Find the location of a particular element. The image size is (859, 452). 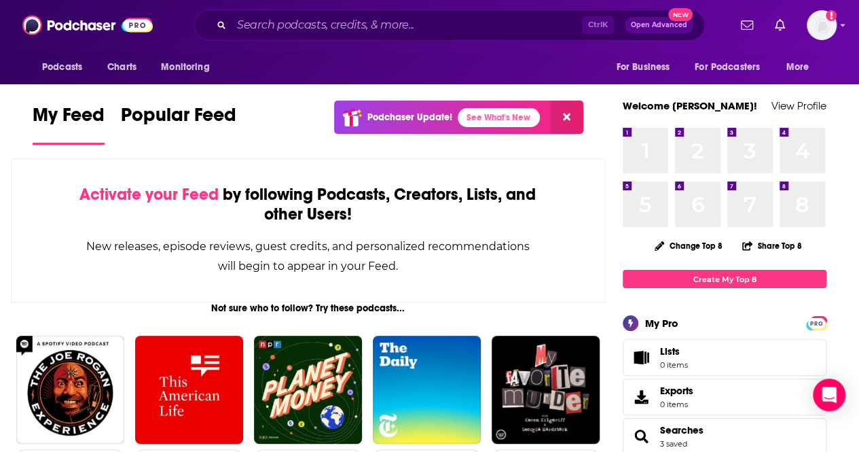

div: My Pro is located at coordinates (661, 323).